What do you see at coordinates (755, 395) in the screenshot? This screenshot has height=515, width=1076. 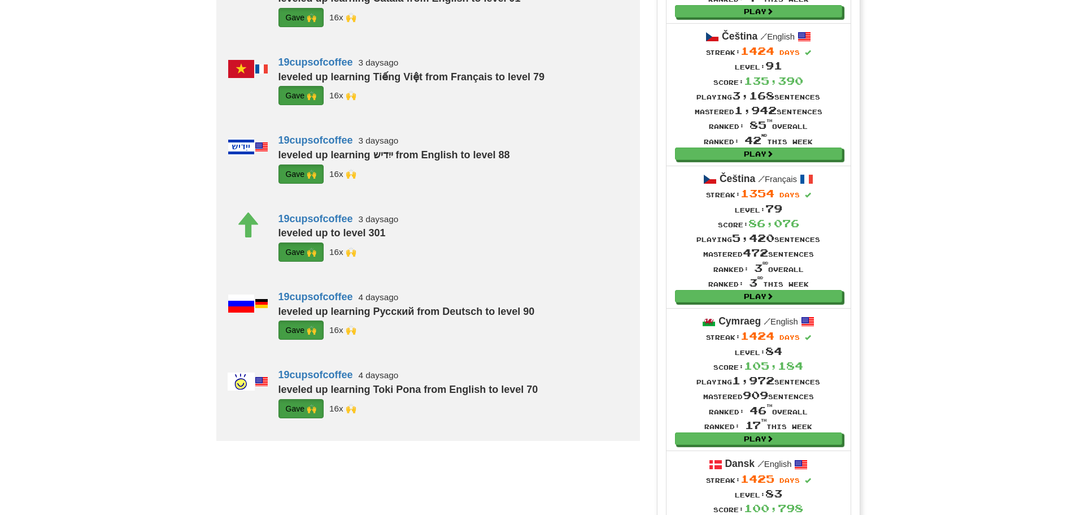 I see `span: 909` at bounding box center [755, 395].